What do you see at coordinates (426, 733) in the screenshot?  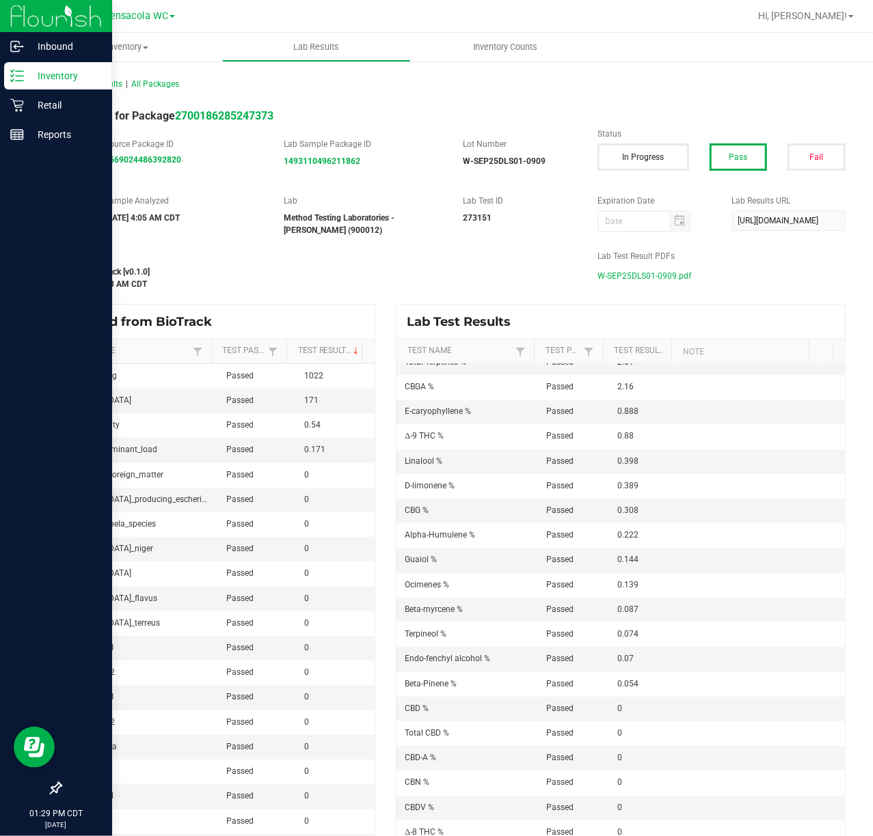 I see `span: Total CBD %` at bounding box center [426, 733].